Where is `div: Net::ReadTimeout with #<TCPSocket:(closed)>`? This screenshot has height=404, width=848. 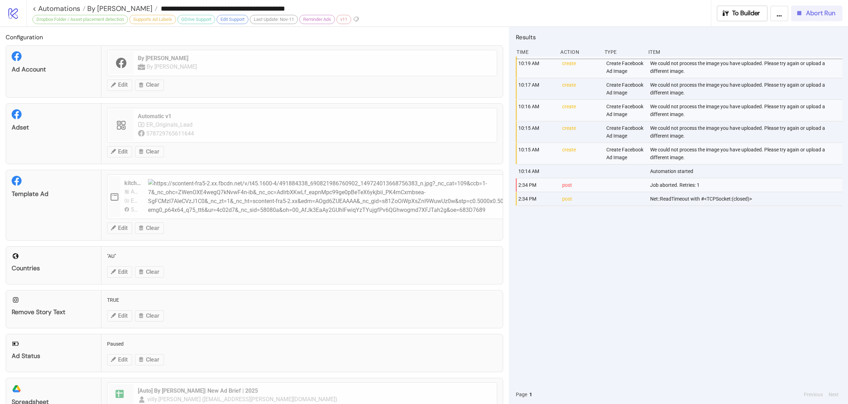
div: Net::ReadTimeout with #<TCPSocket:(closed)> is located at coordinates (747, 199).